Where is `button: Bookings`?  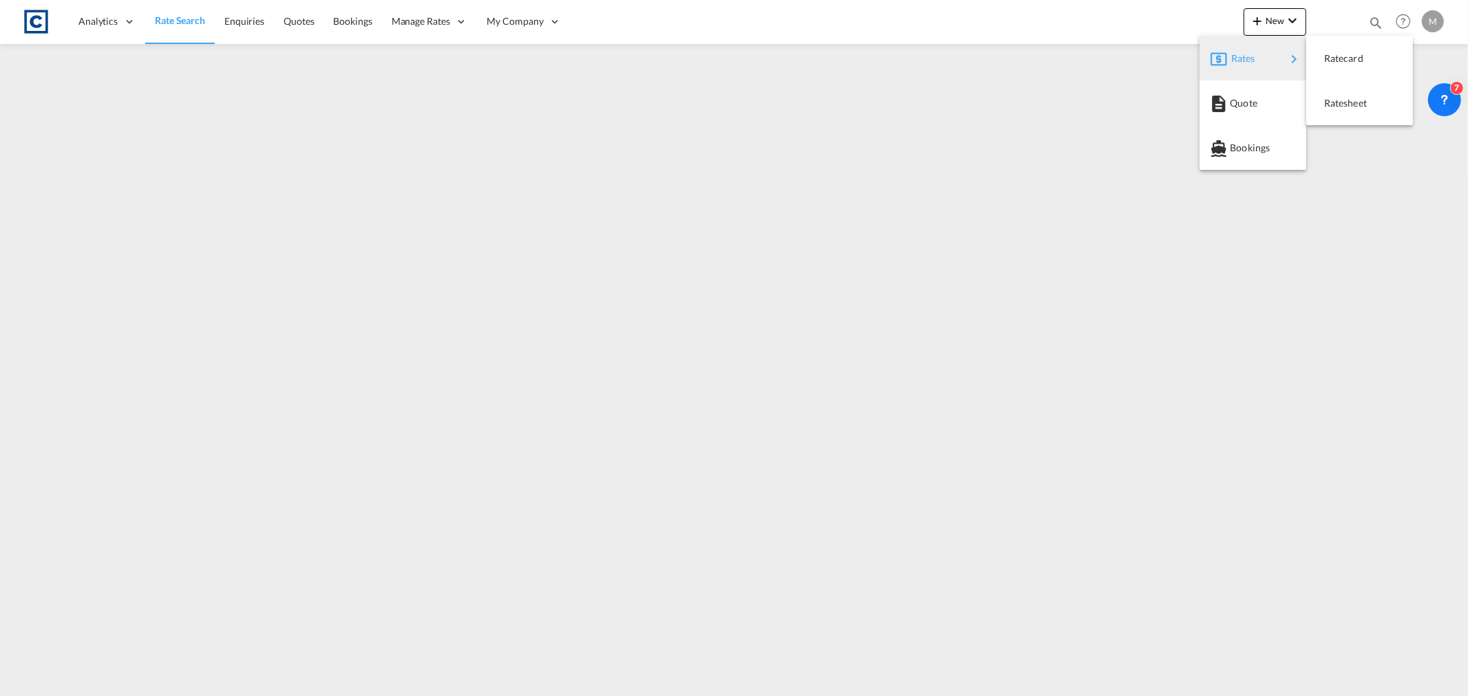 button: Bookings is located at coordinates (1252, 147).